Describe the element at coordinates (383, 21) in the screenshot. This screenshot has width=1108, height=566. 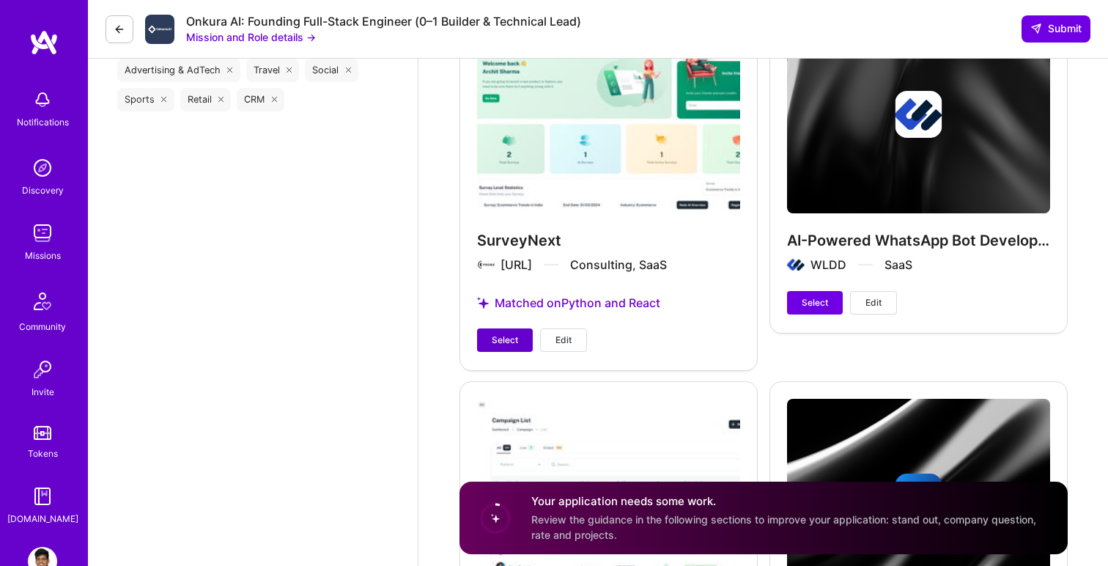
I see `div: Onkura AI: Founding Full-Stack Engineer (0–1 Builder & Technical Lead)` at that location.